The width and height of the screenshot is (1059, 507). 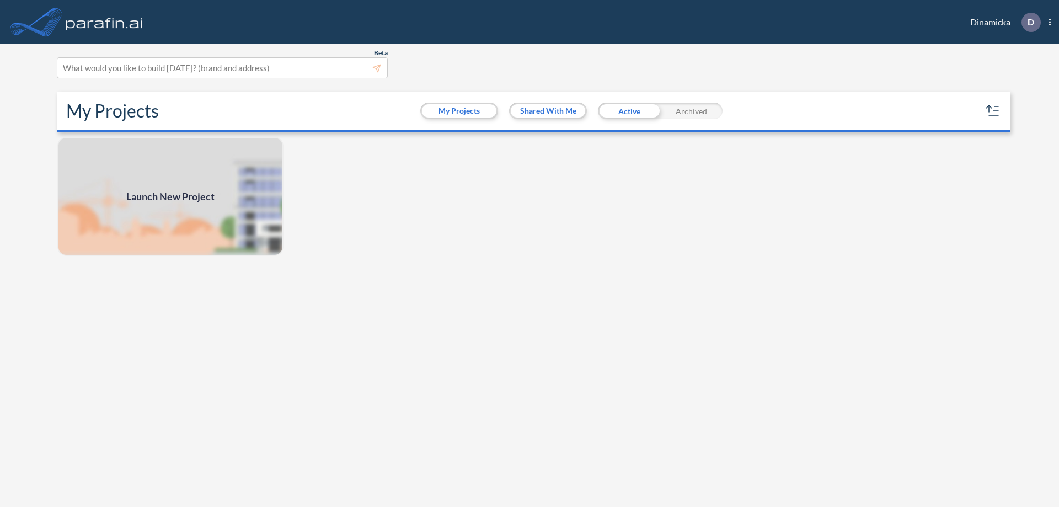 I want to click on button: Shared With Me, so click(x=548, y=111).